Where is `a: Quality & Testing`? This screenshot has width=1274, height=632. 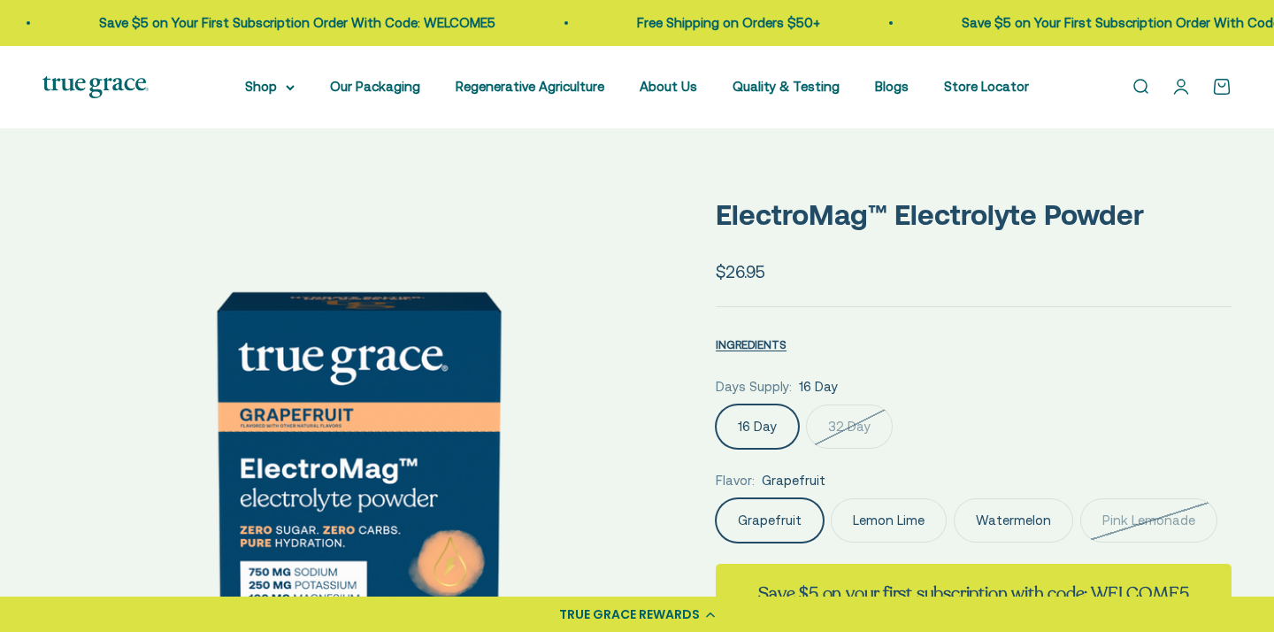 a: Quality & Testing is located at coordinates (786, 86).